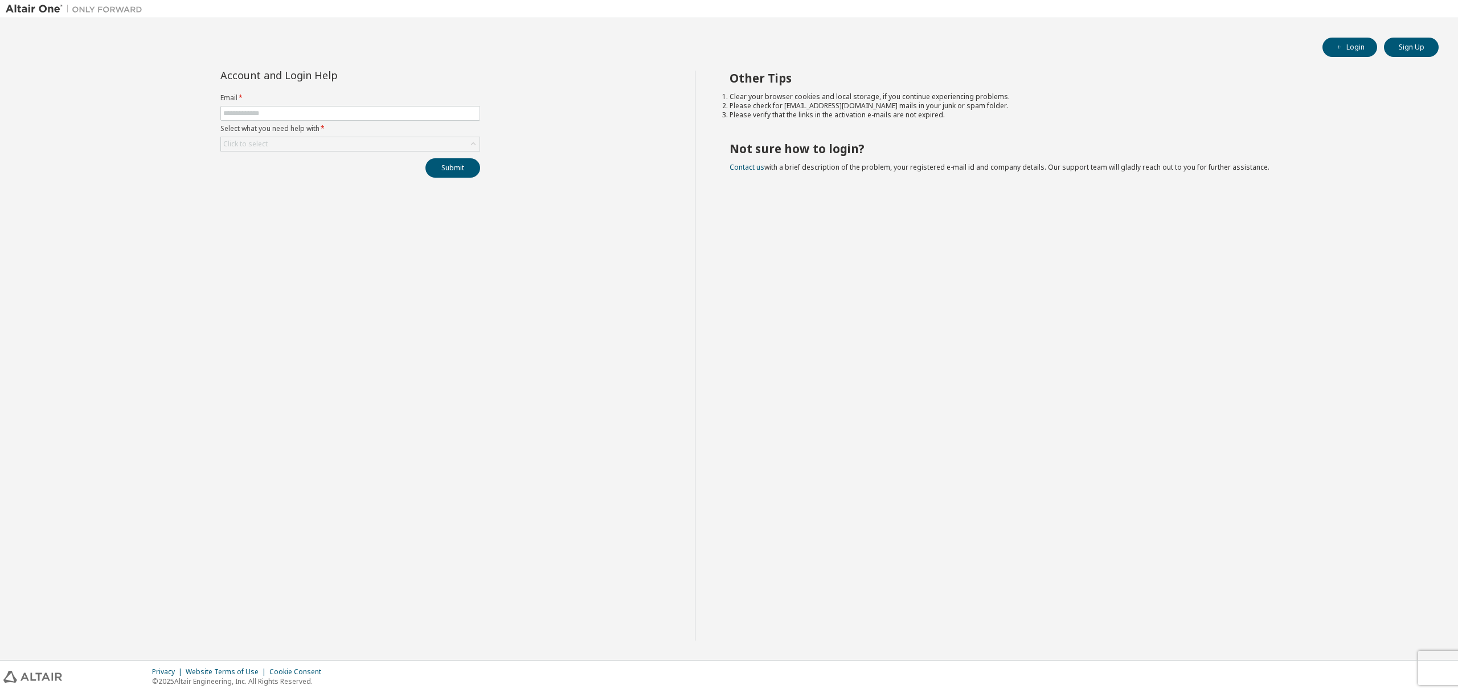 Image resolution: width=1458 pixels, height=693 pixels. Describe the element at coordinates (240, 681) in the screenshot. I see `p: © 2025 Altair Engineering, Inc. All Rights Reserved.` at that location.